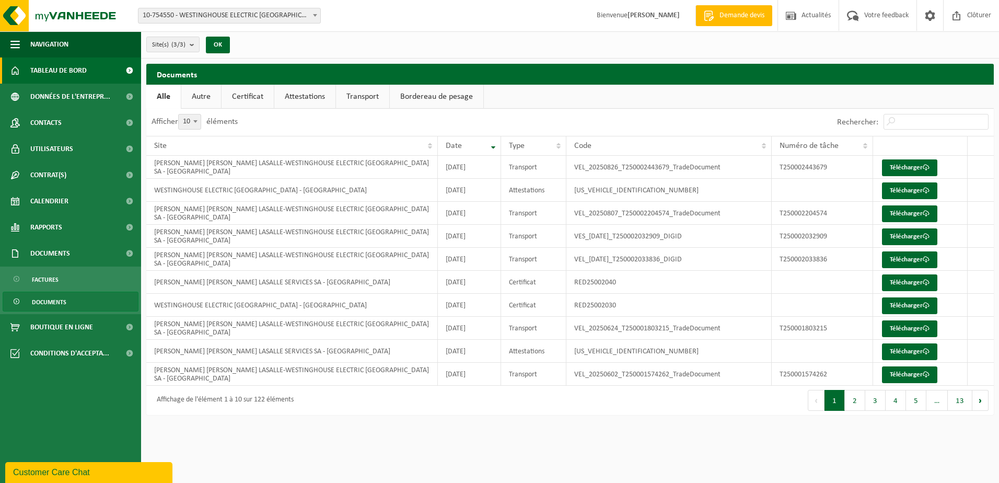  What do you see at coordinates (84, 13) in the screenshot?
I see `div: Customer Care Chat` at bounding box center [84, 13].